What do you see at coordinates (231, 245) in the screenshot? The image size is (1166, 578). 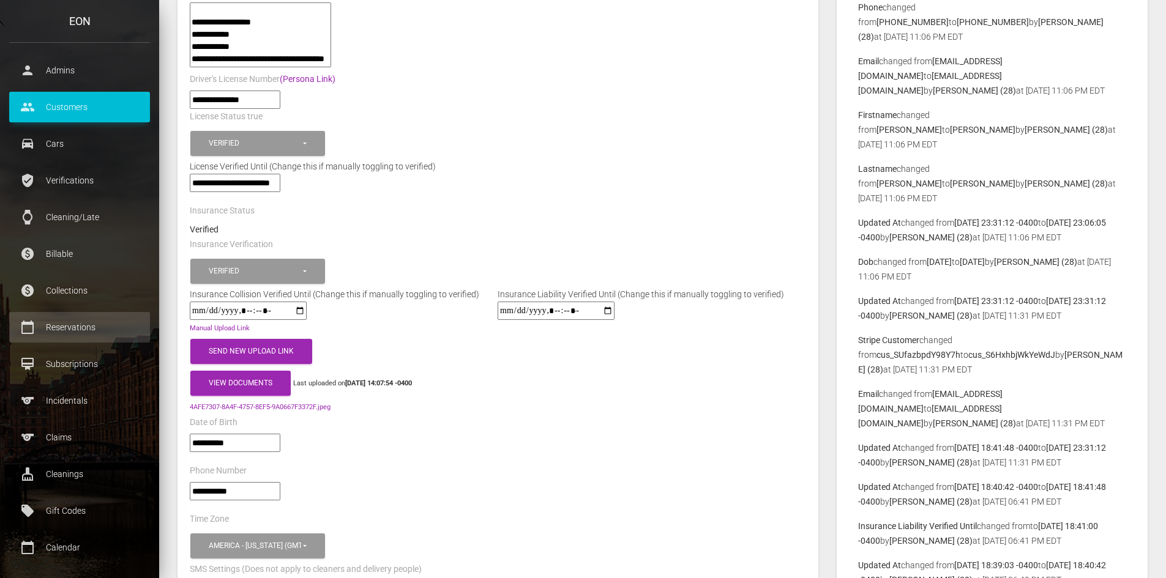 I see `label: Insurance Verification` at bounding box center [231, 245].